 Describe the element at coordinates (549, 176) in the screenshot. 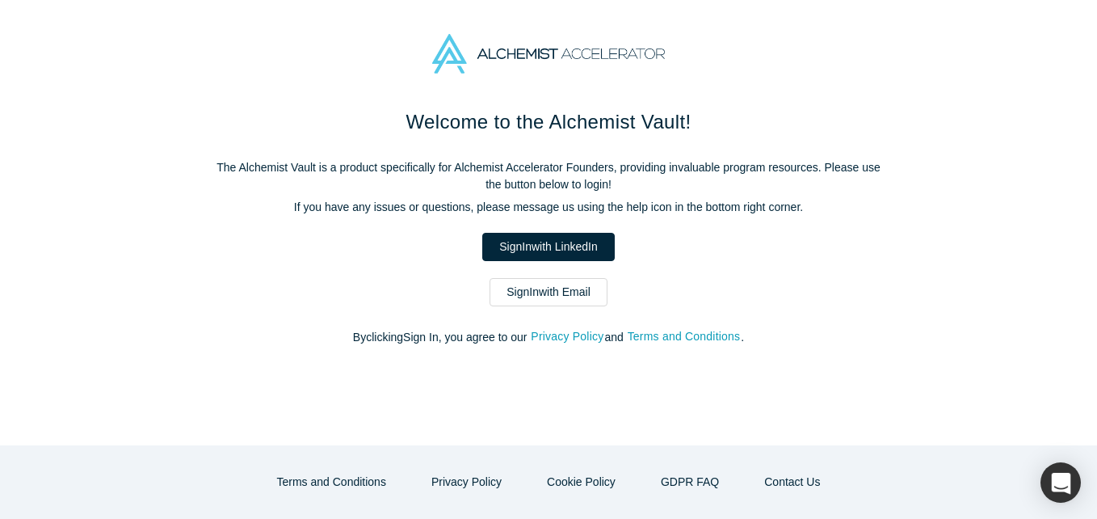

I see `p: The Alchemist Vault is a product specifically for Alchemist Accelerator Founders, providing inval...` at that location.